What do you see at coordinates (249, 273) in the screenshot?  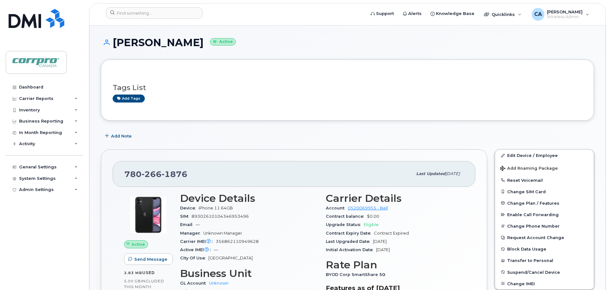 I see `h3: Business Unit` at bounding box center [249, 273].